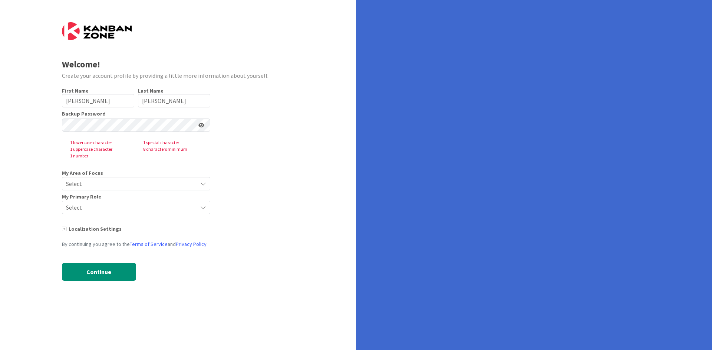  What do you see at coordinates (75, 91) in the screenshot?
I see `label: First Name` at bounding box center [75, 91].